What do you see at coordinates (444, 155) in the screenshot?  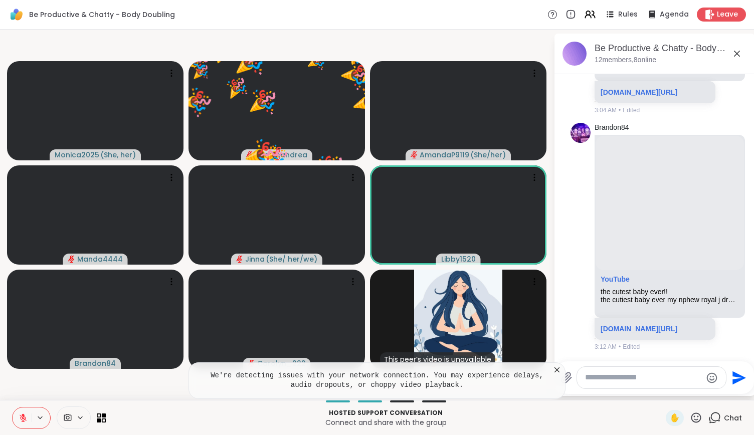 I see `span: AmandaP9119` at bounding box center [444, 155].